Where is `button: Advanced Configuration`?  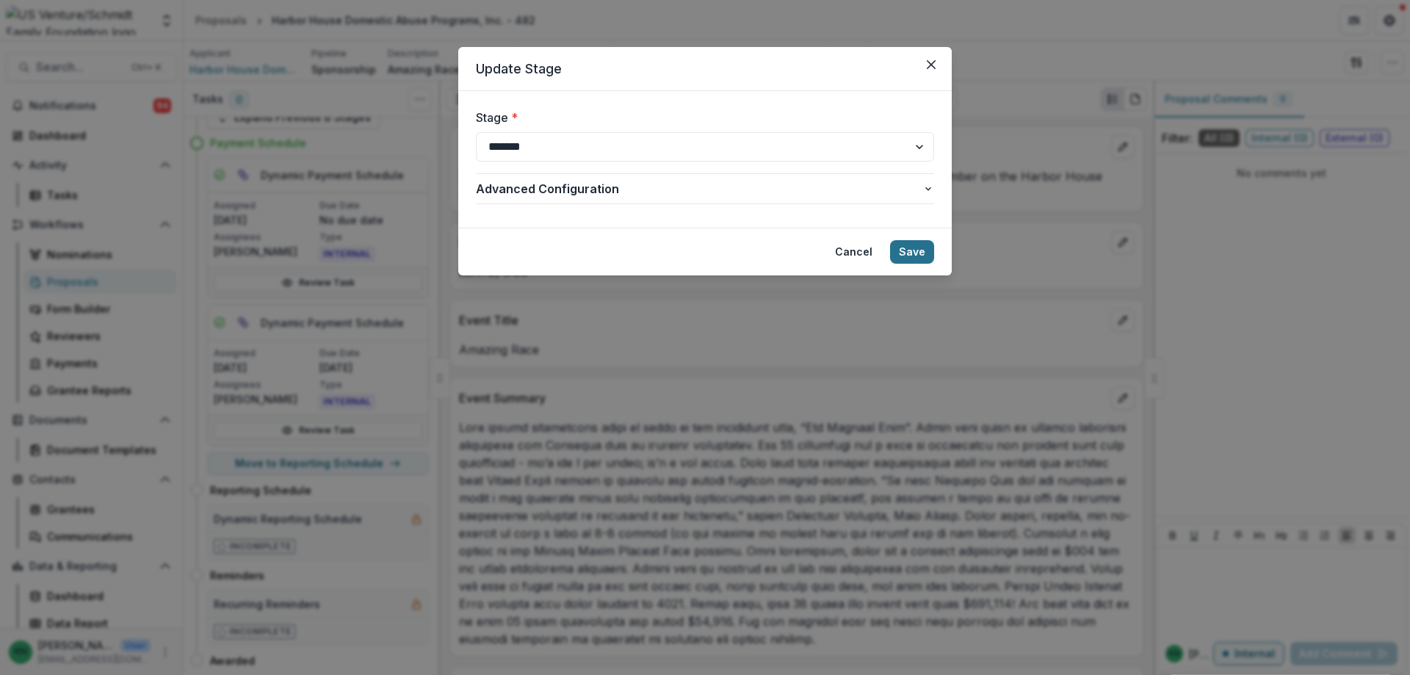
button: Advanced Configuration is located at coordinates (705, 189).